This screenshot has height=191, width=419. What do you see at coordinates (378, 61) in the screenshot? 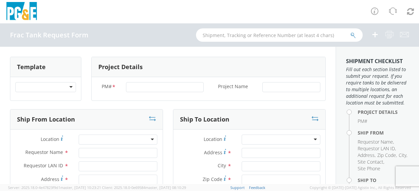
I see `h3: Shipment Checklist` at bounding box center [378, 61].